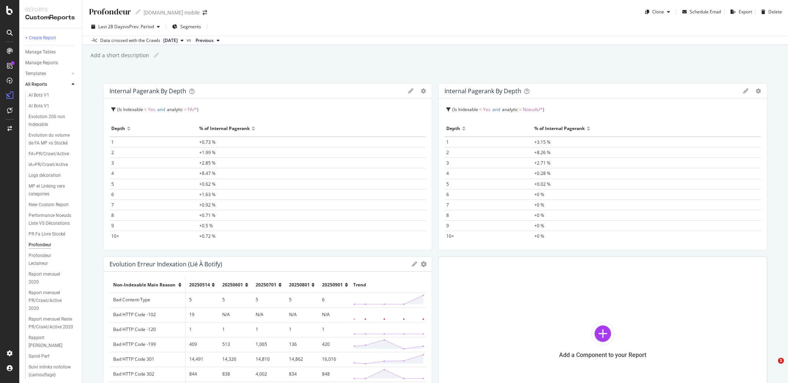 This screenshot has width=788, height=383. Describe the element at coordinates (202, 344) in the screenshot. I see `td: 409` at that location.